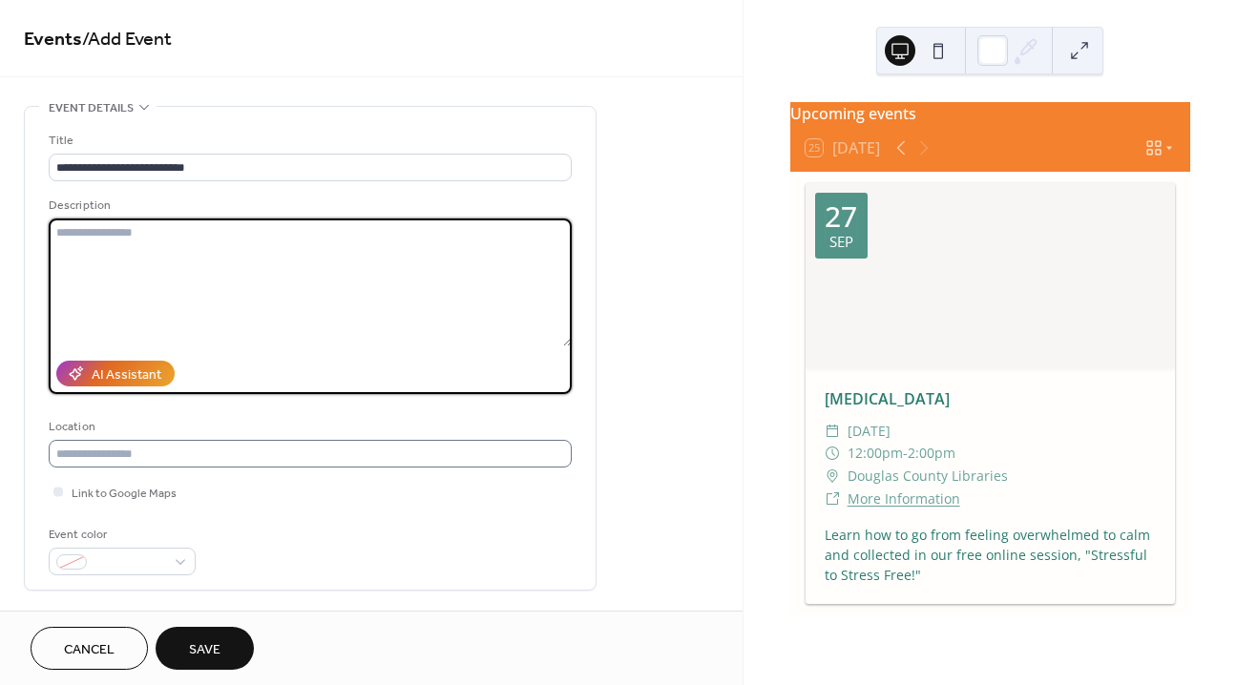 Image resolution: width=1237 pixels, height=685 pixels. What do you see at coordinates (115, 373) in the screenshot?
I see `button: AI Assistant` at bounding box center [115, 373].